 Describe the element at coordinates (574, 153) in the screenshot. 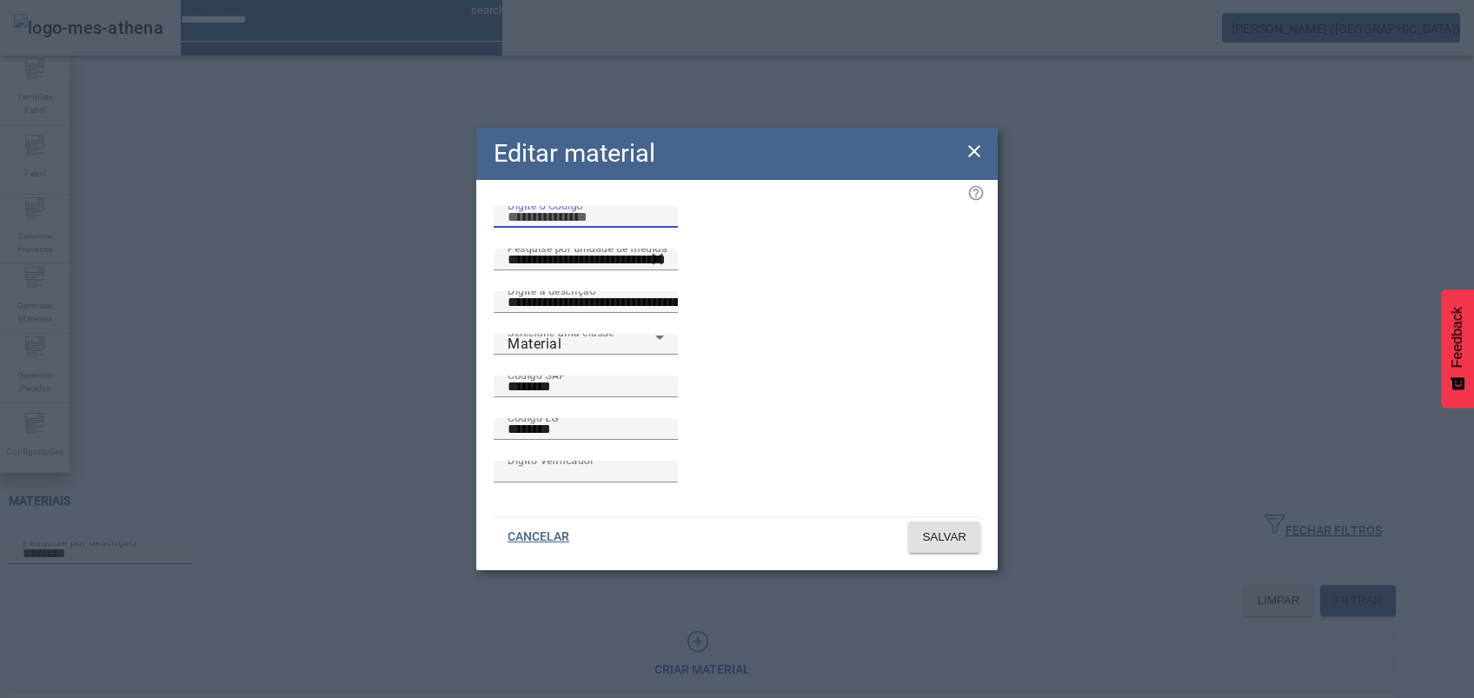

I see `h2: Editar material` at that location.